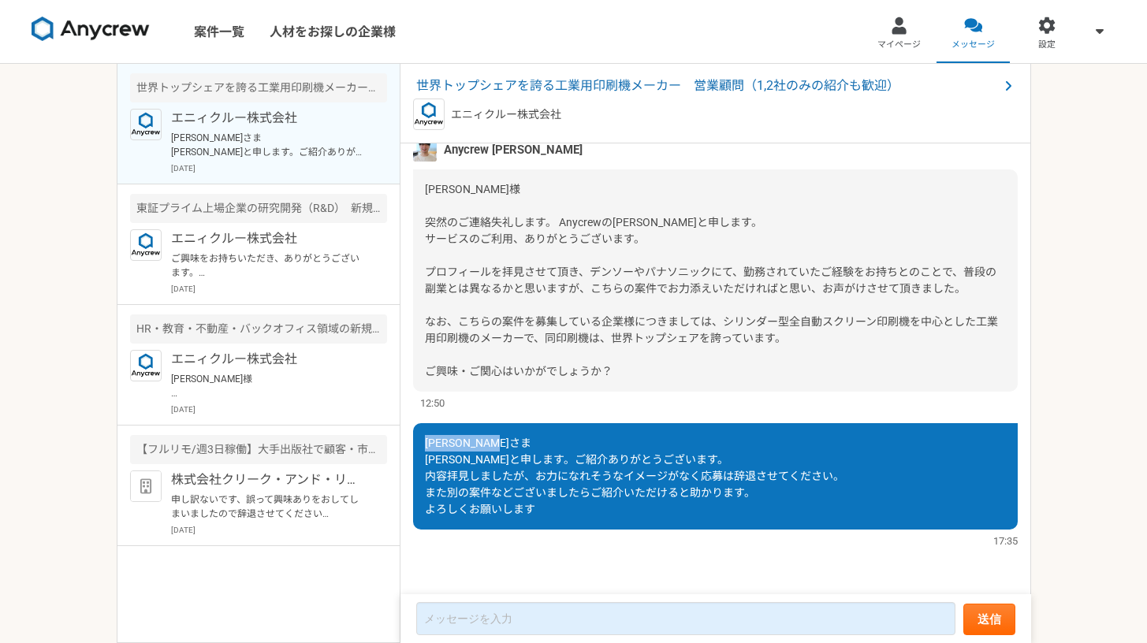 This screenshot has height=643, width=1147. Describe the element at coordinates (425, 150) in the screenshot. I see `img: %E3%83%95%E3%82%9A%E3%83%AD%E3%83%95%E3%82%A3%E3%83%BC%E3%83%AB%E7%94%BB%E5%83%8F%E3%81%AE%E3%82%...` at that location.